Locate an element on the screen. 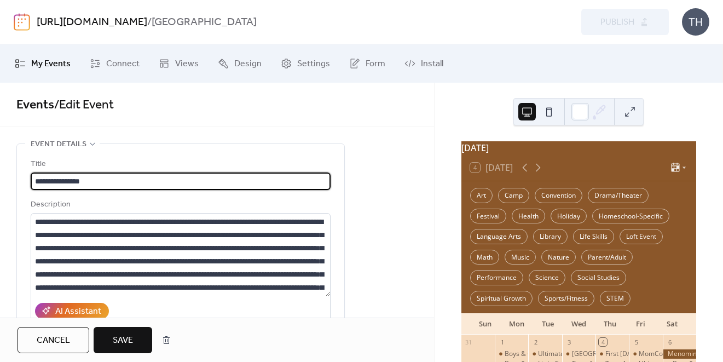 This screenshot has height=362, width=723. div: Language Arts is located at coordinates (499, 237).